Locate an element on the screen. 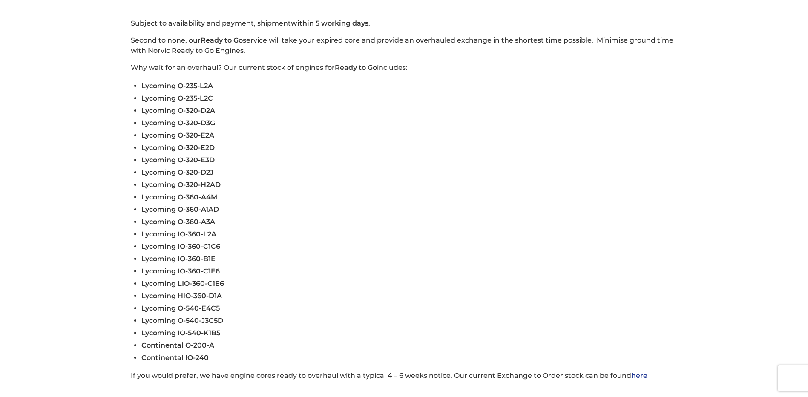 The width and height of the screenshot is (808, 397). span: Lycoming O-320-H2AD is located at coordinates (181, 184).